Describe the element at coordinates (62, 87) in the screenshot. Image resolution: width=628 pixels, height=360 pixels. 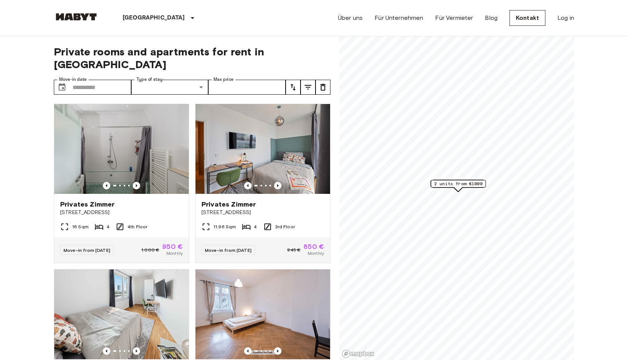
I see `button: Choose date` at that location.